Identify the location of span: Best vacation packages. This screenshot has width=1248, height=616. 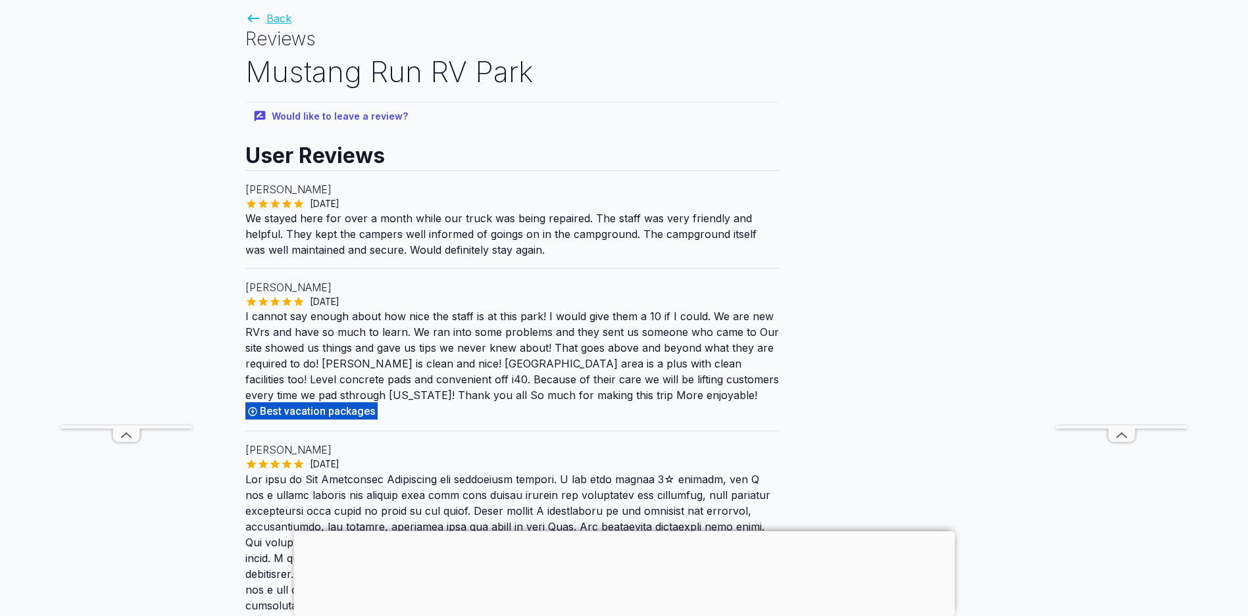
(320, 411).